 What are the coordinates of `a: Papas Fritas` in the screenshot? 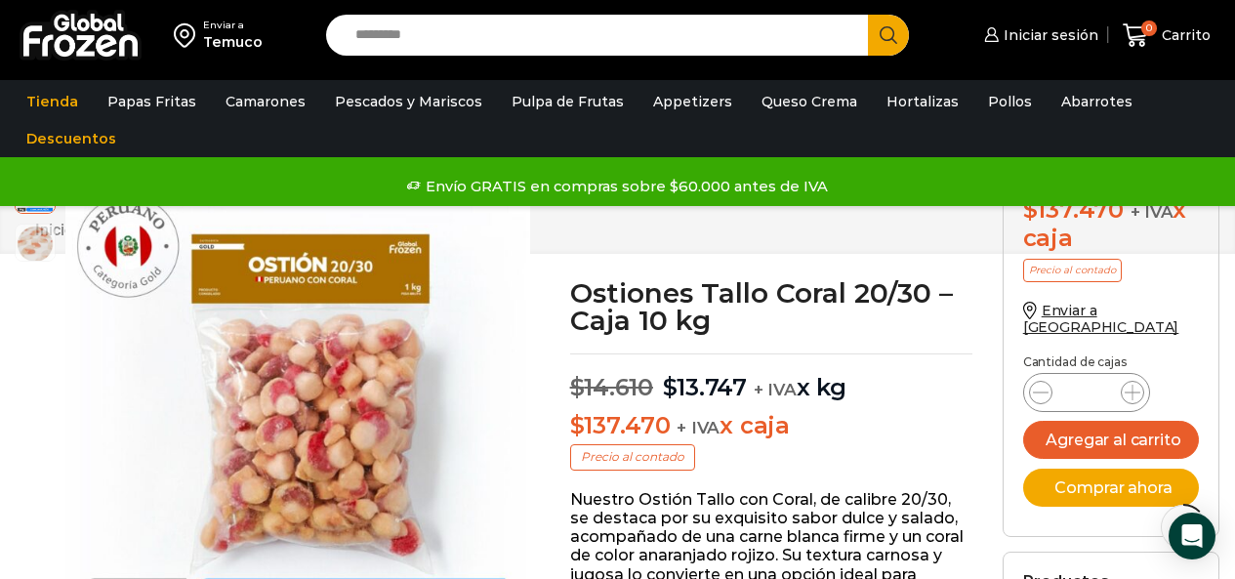 It's located at (151, 102).